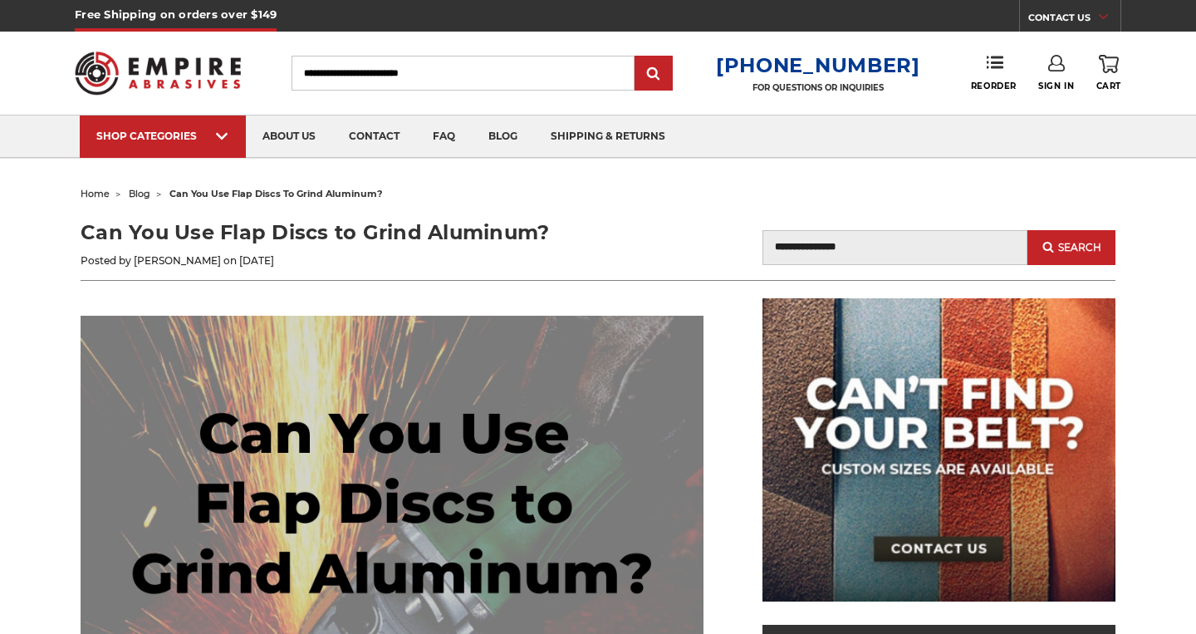  What do you see at coordinates (374, 136) in the screenshot?
I see `a: contact` at bounding box center [374, 136].